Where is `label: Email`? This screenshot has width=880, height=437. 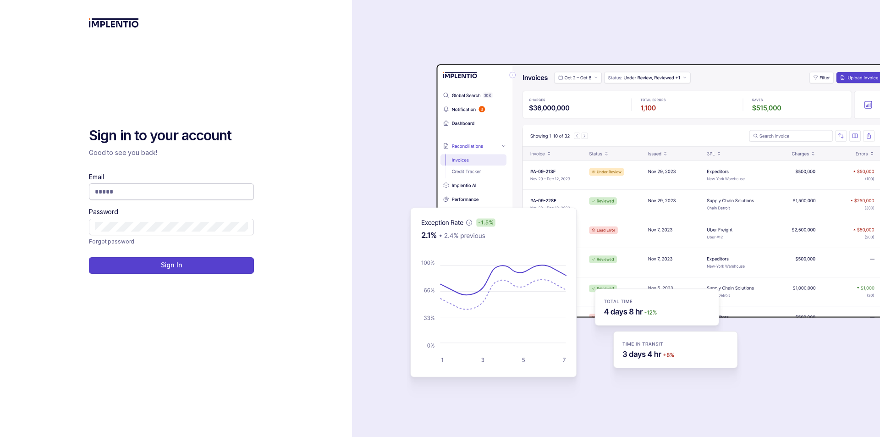
label: Email is located at coordinates (96, 177).